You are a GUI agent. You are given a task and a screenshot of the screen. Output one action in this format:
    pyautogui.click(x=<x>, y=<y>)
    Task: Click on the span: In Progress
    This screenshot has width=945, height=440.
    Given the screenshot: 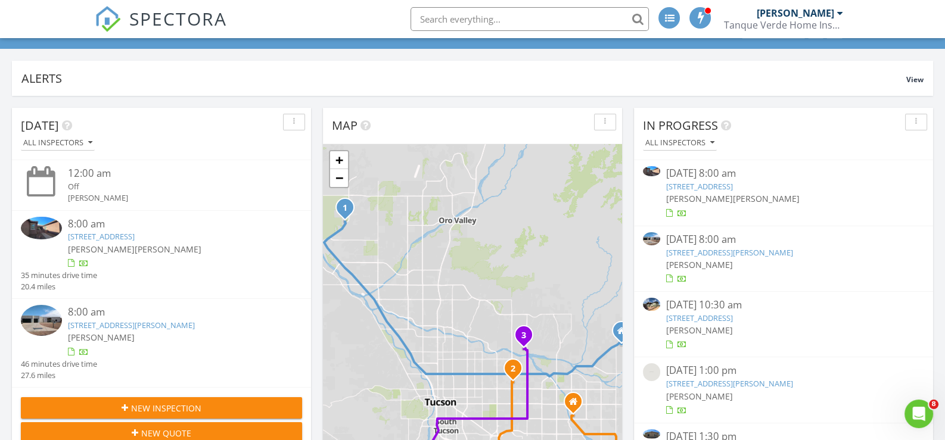 What is the action you would take?
    pyautogui.click(x=681, y=125)
    